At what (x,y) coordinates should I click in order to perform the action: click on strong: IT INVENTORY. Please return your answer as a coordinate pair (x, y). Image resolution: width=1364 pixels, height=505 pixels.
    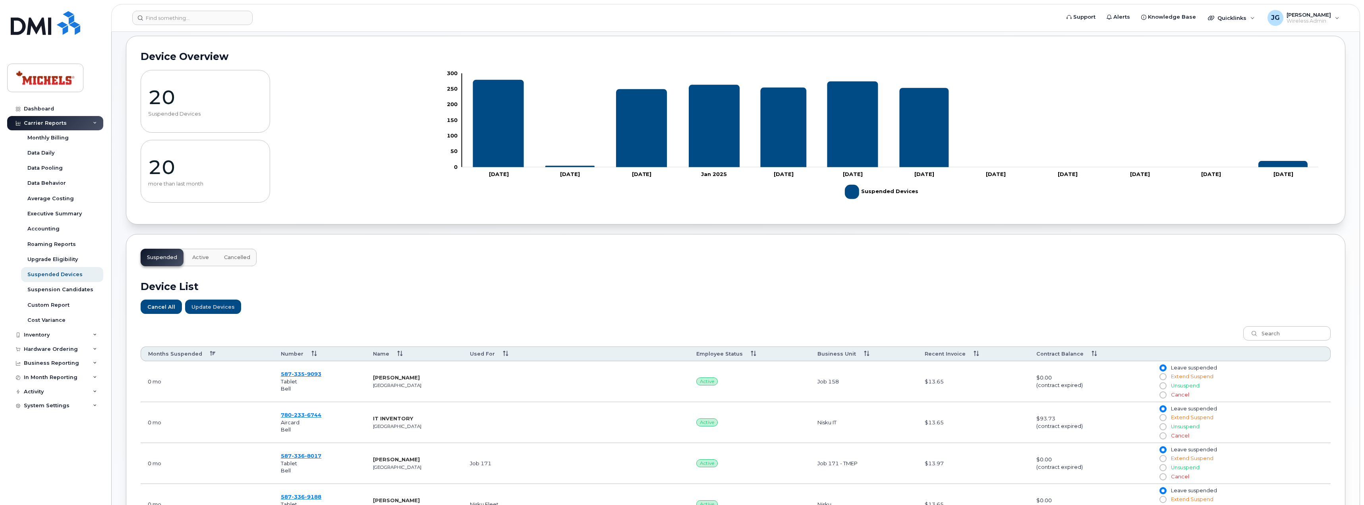
    Looking at the image, I should click on (393, 418).